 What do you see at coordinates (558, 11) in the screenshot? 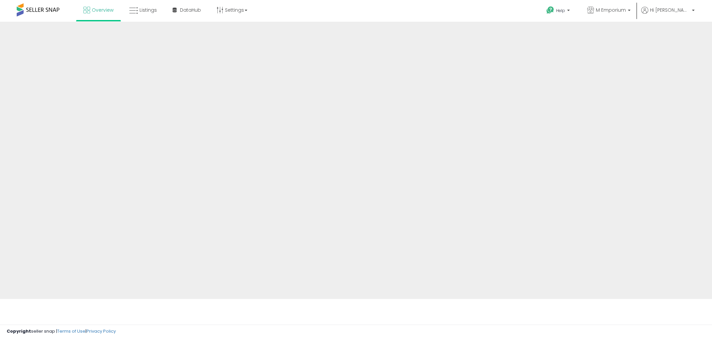
I see `a: Help` at bounding box center [558, 11].